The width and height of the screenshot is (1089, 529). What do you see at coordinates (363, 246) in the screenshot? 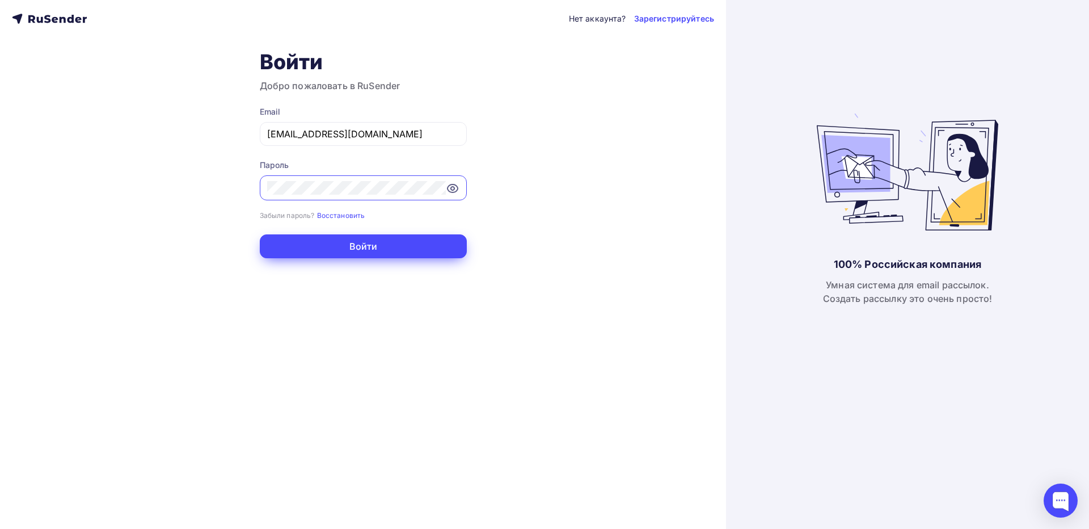
I see `button: Войти` at bounding box center [363, 246].